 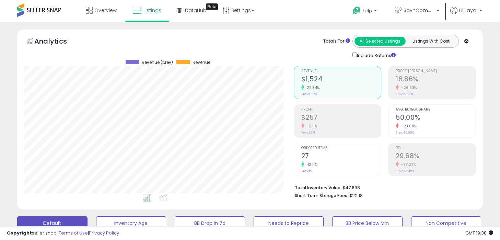 I want to click on div: Include Returns, so click(x=375, y=55).